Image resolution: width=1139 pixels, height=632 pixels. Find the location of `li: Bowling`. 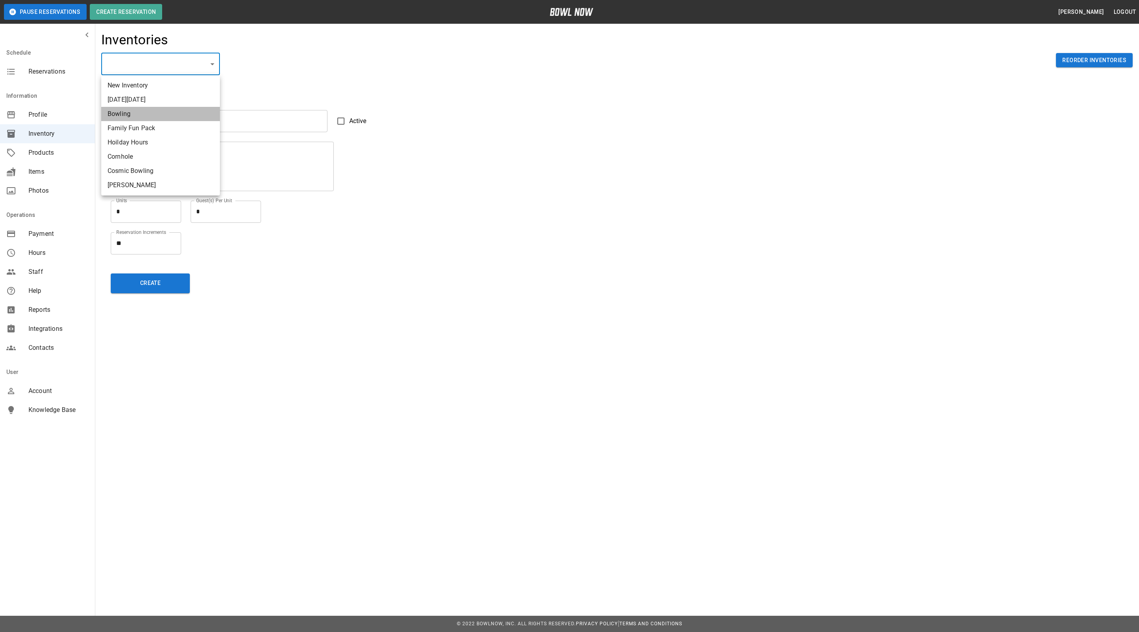

li: Bowling is located at coordinates (161, 114).